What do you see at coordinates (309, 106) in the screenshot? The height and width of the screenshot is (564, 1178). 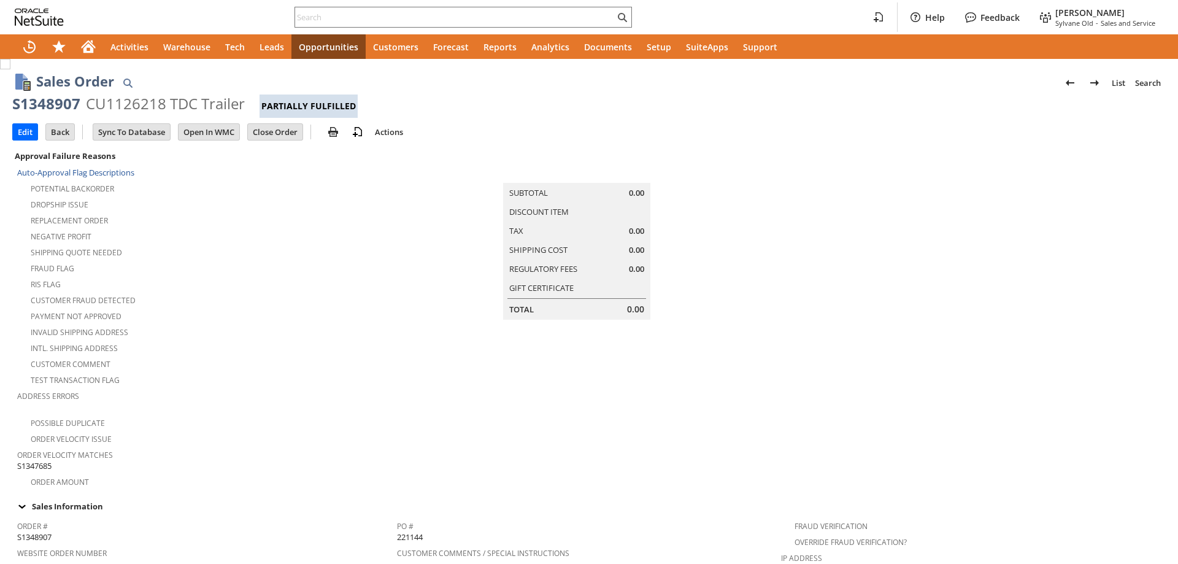 I see `div: Partially Fulfilled` at bounding box center [309, 106].